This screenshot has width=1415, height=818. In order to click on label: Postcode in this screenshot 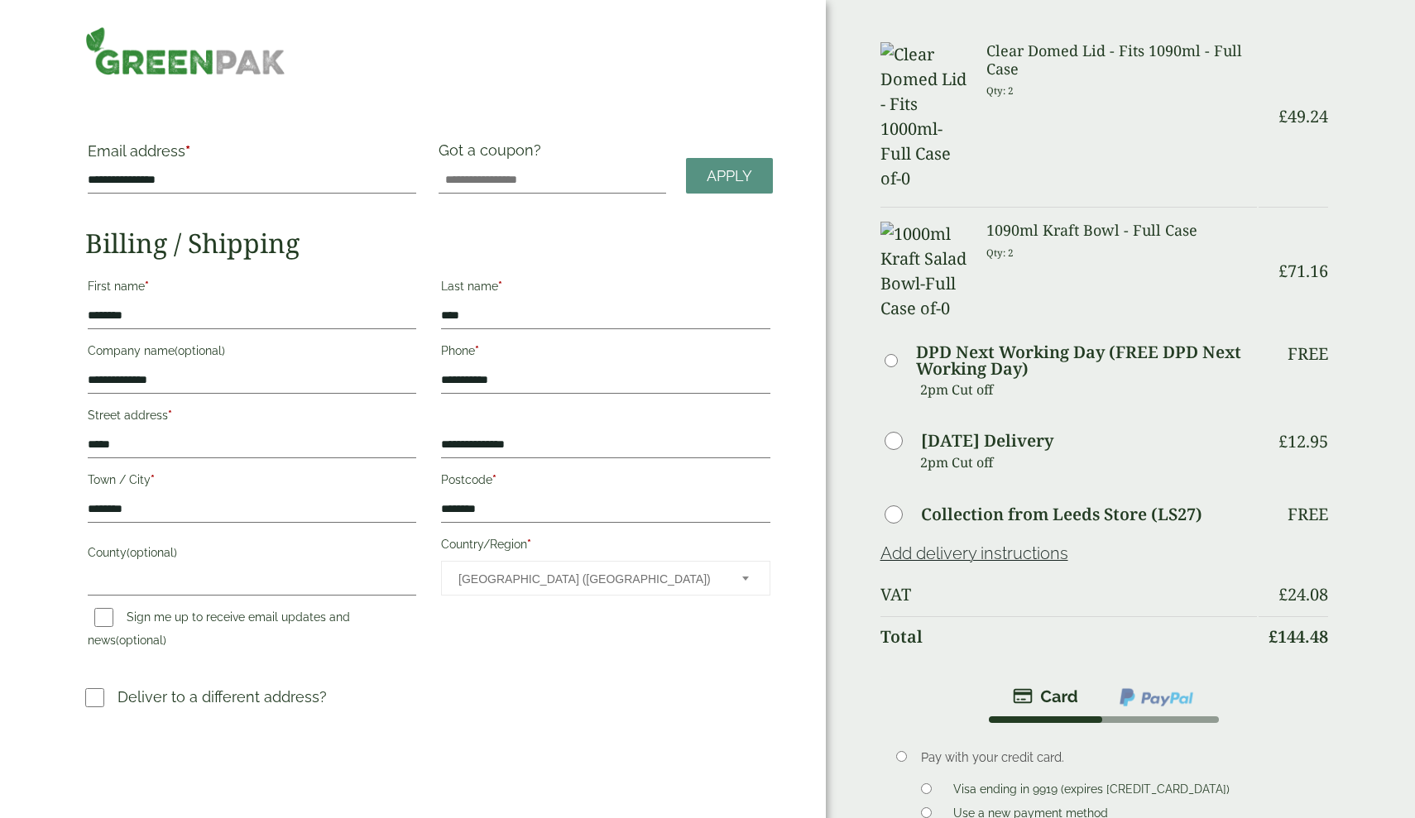, I will do `click(605, 482)`.